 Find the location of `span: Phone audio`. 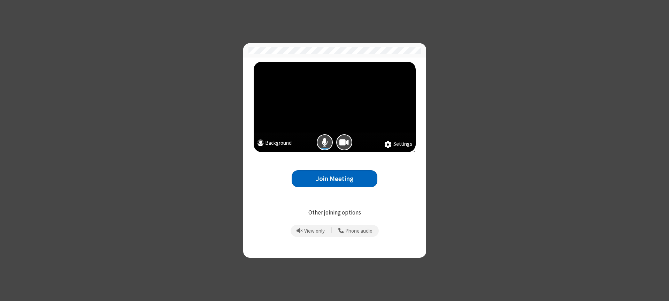

span: Phone audio is located at coordinates (359, 231).